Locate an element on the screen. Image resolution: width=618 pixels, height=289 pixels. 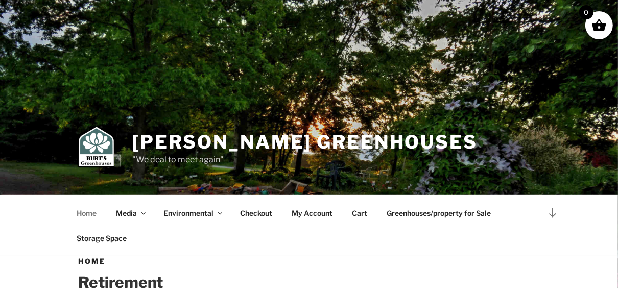
a: Cart is located at coordinates (360, 213).